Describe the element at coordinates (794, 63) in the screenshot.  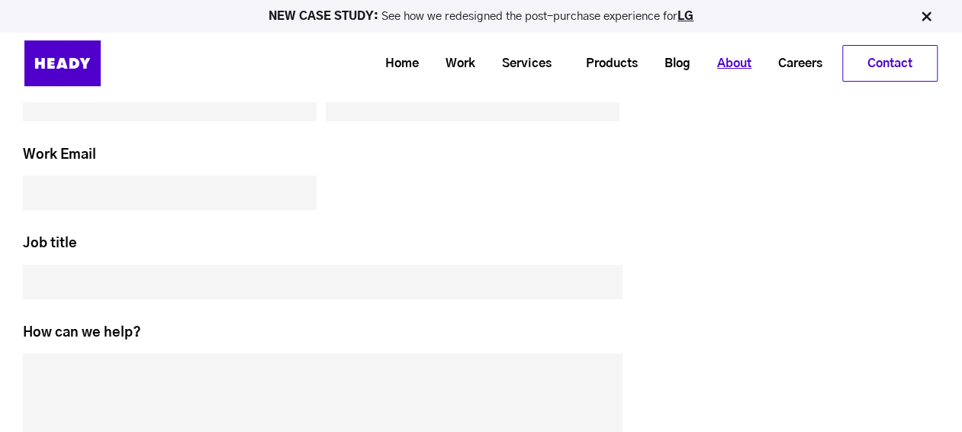
I see `a: Careers` at that location.